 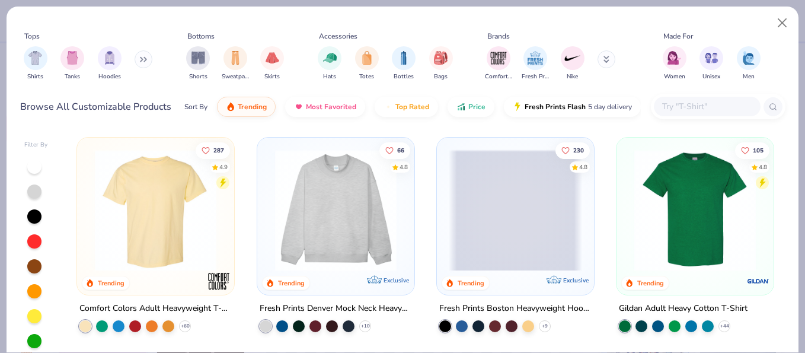 I want to click on img: most_fav.gif, so click(x=299, y=107).